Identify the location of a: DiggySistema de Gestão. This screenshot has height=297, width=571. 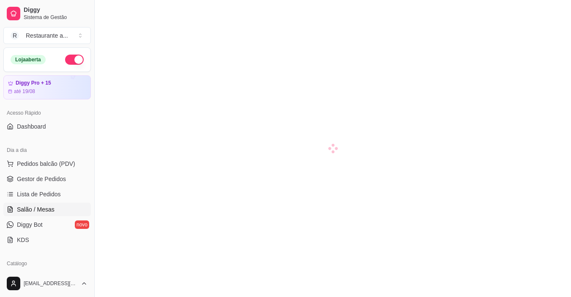
(47, 14).